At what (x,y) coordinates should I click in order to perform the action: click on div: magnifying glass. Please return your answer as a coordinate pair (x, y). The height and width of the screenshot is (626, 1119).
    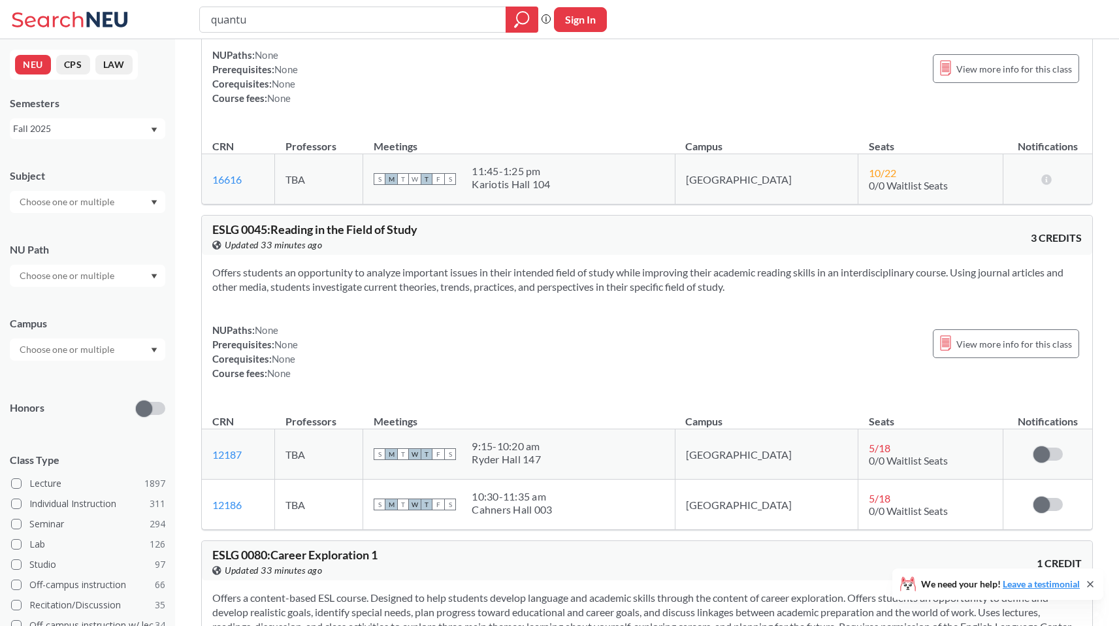
    Looking at the image, I should click on (522, 20).